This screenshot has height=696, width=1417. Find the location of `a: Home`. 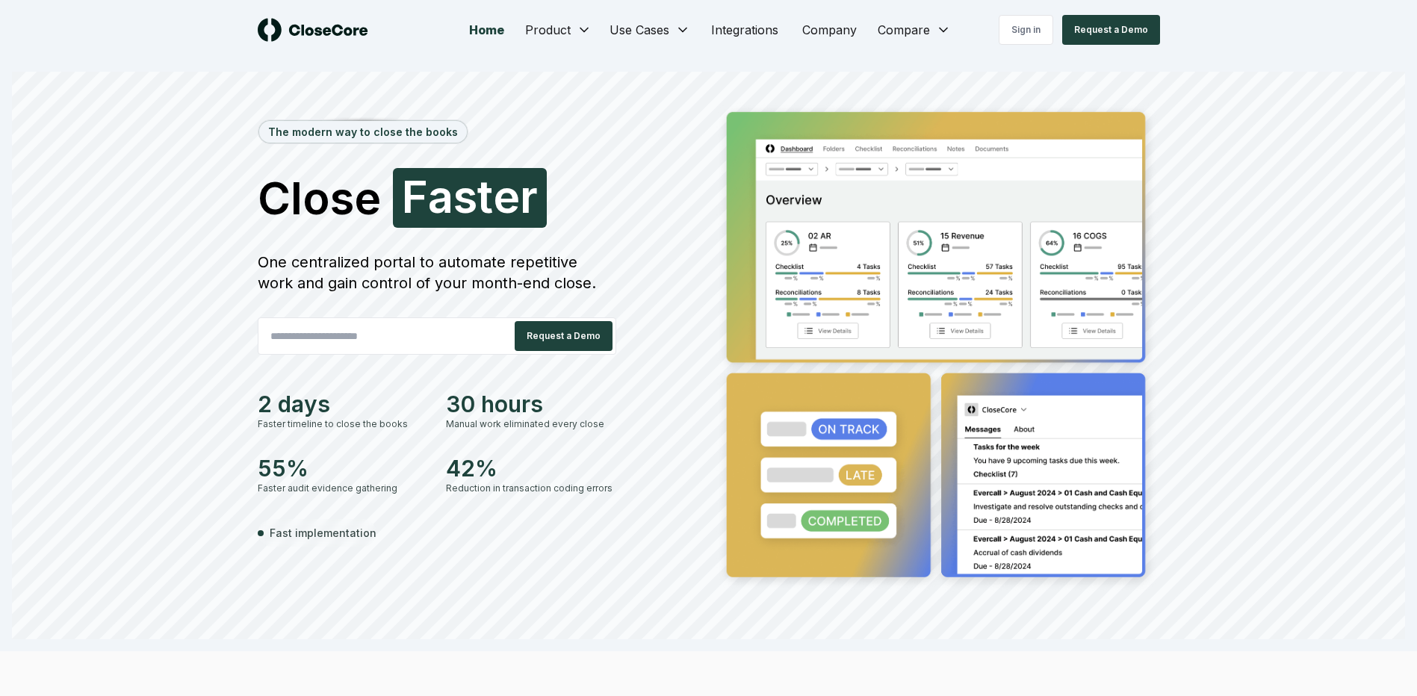

a: Home is located at coordinates (486, 30).